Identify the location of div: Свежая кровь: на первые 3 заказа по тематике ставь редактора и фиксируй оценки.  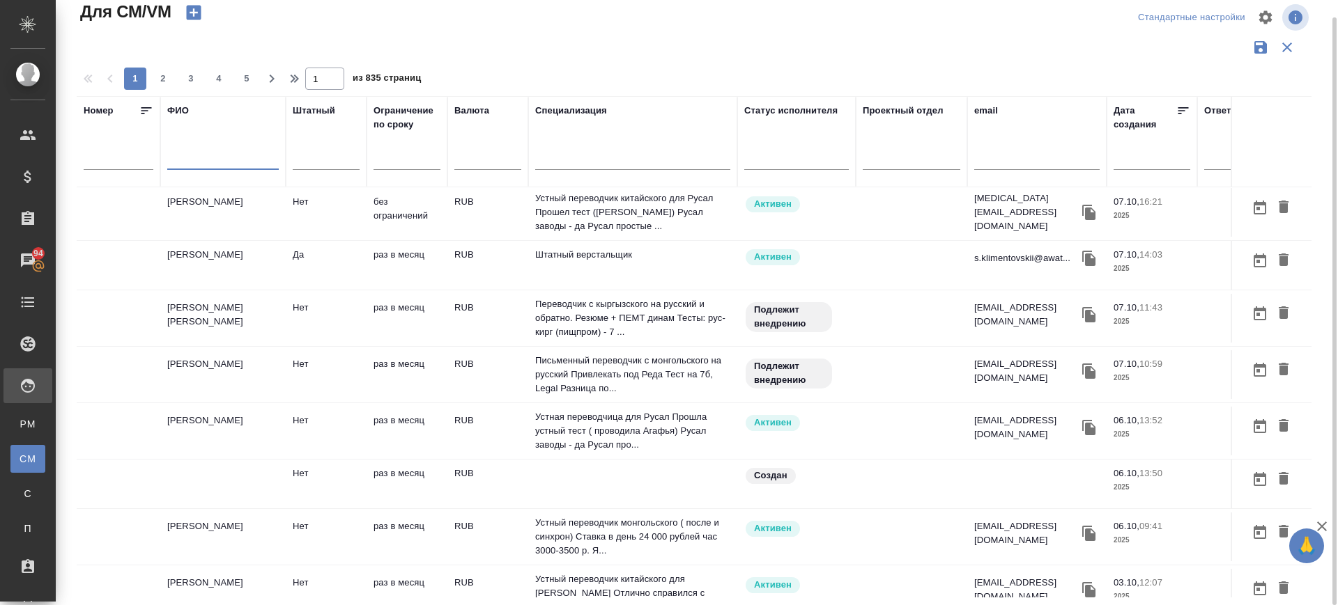
(796, 373).